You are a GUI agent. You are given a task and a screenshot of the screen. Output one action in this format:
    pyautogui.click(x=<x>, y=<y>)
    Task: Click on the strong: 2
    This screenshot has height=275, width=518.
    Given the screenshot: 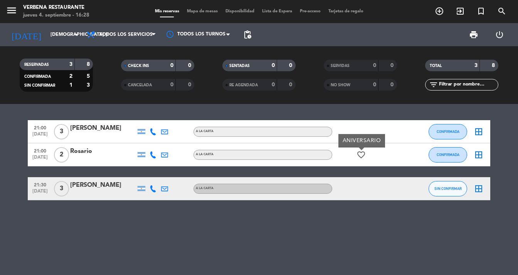 What is the action you would take?
    pyautogui.click(x=71, y=76)
    